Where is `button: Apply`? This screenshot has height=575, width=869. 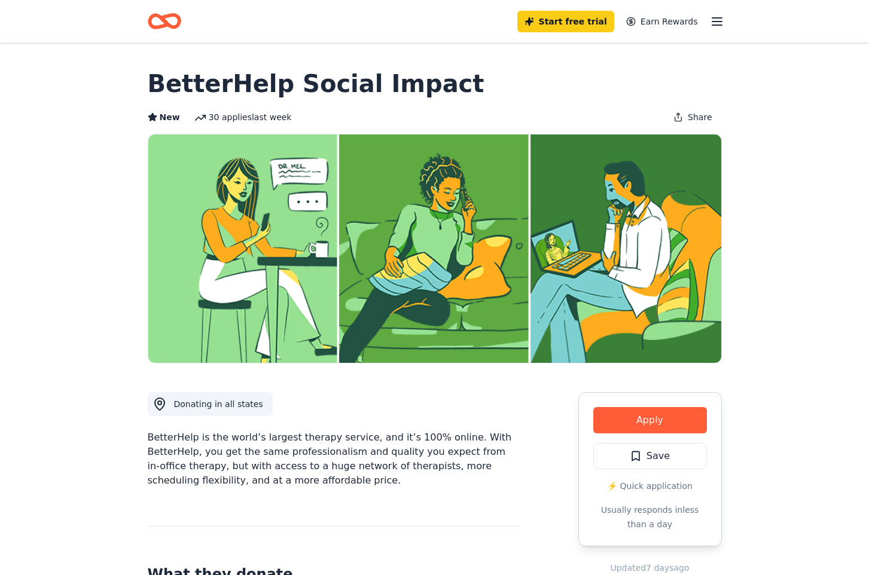 button: Apply is located at coordinates (650, 420).